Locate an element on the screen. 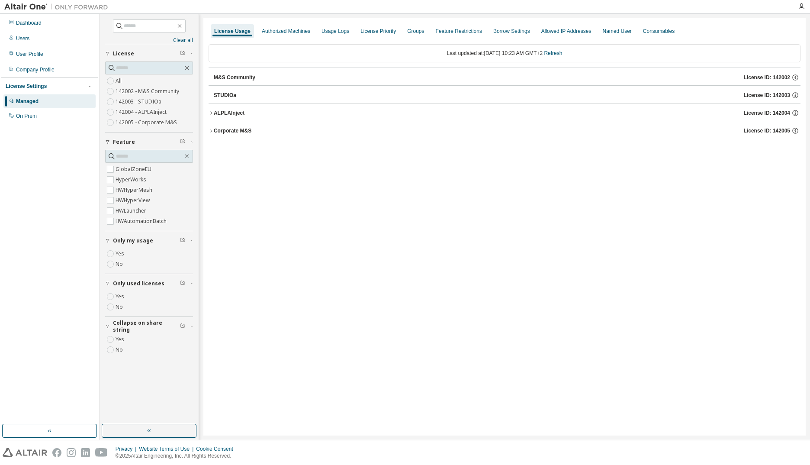  div: Consumables is located at coordinates (659, 31).